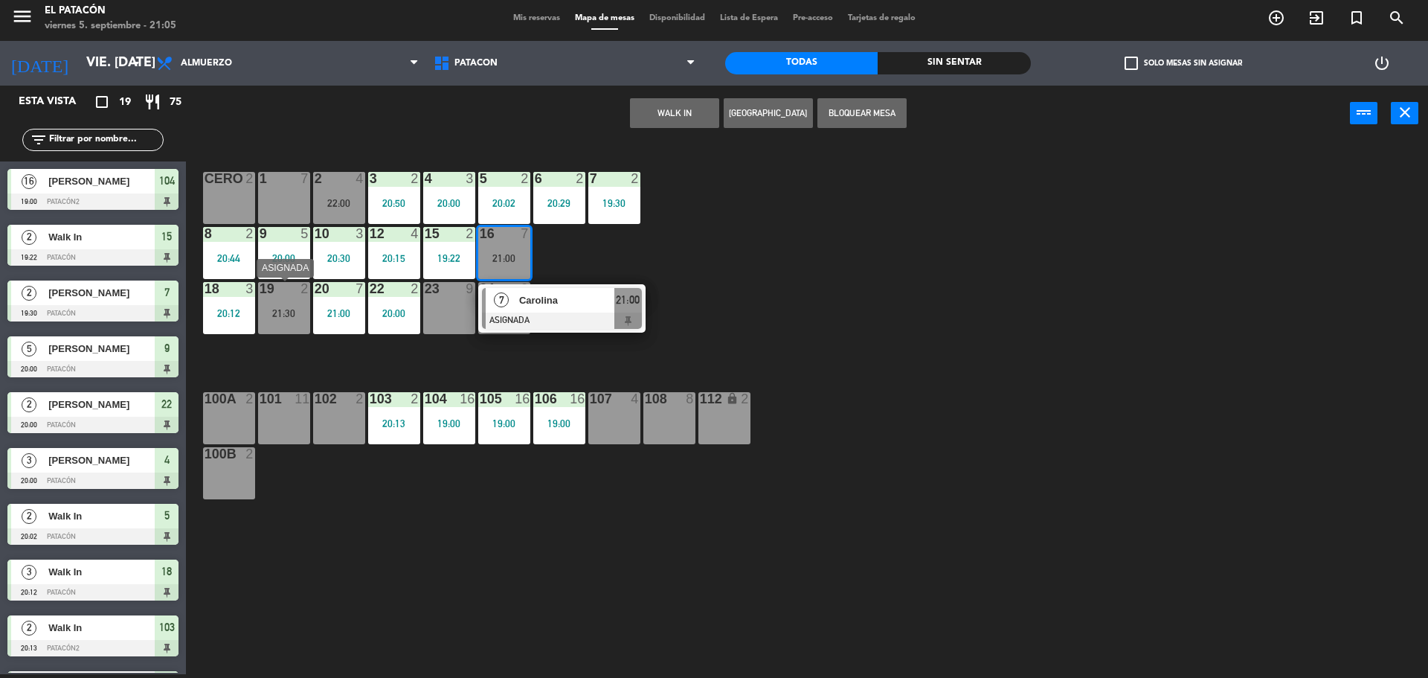  I want to click on div: 20:02, so click(504, 203).